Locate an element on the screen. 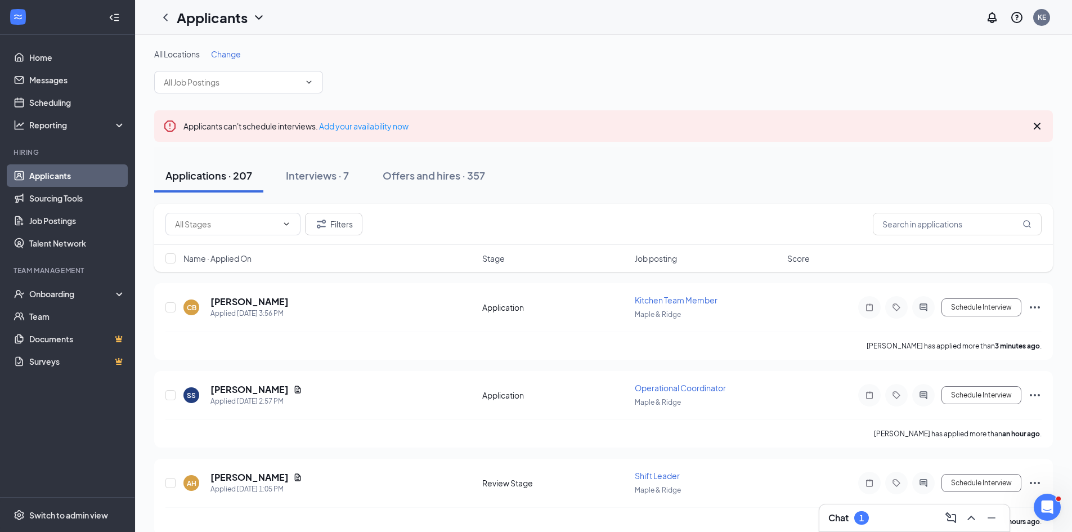  div: Applications · 207 is located at coordinates (209, 175).